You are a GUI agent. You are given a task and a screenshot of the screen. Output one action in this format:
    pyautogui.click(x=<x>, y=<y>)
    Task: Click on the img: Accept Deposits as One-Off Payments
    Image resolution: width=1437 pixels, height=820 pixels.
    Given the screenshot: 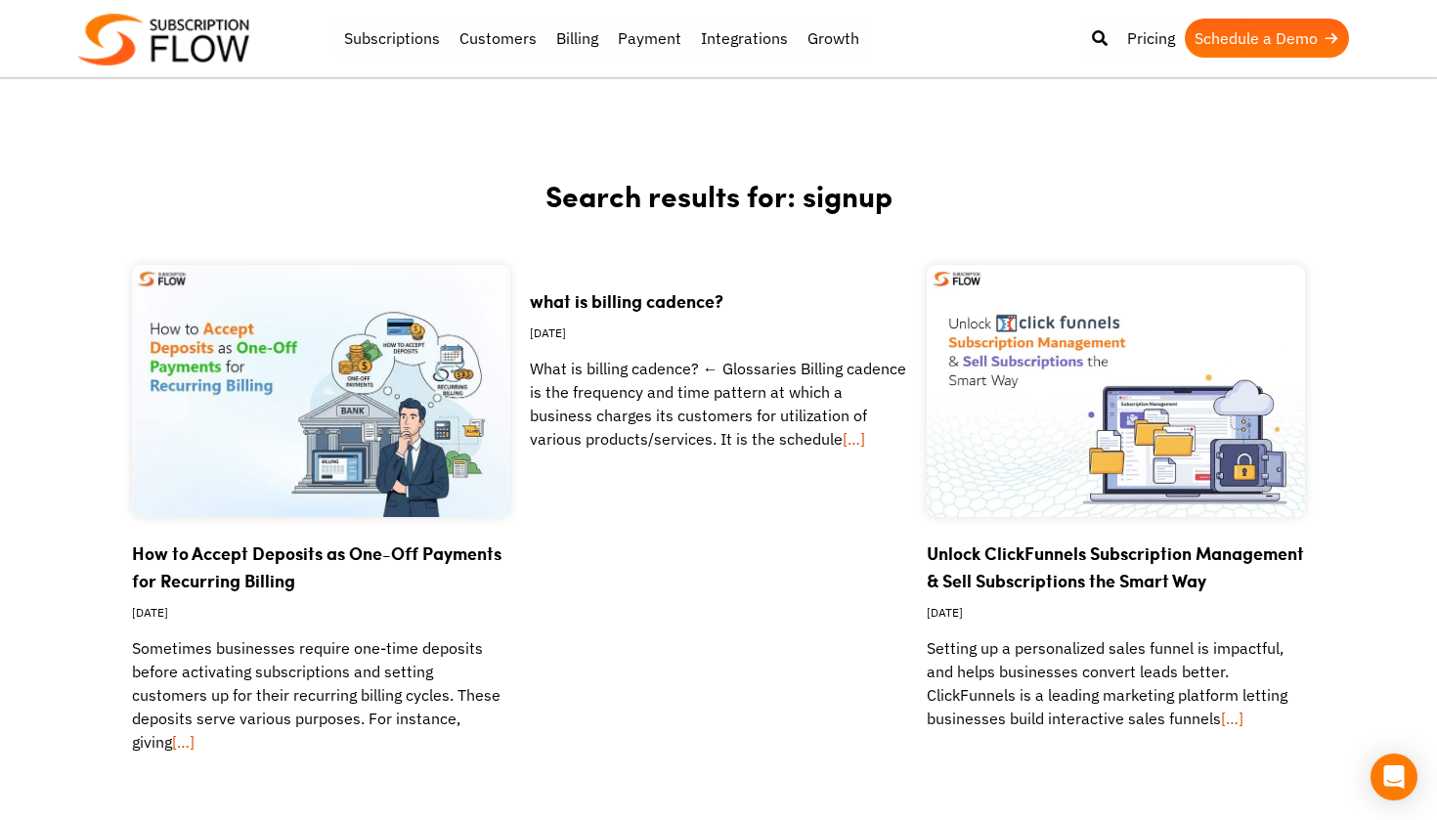 What is the action you would take?
    pyautogui.click(x=321, y=391)
    